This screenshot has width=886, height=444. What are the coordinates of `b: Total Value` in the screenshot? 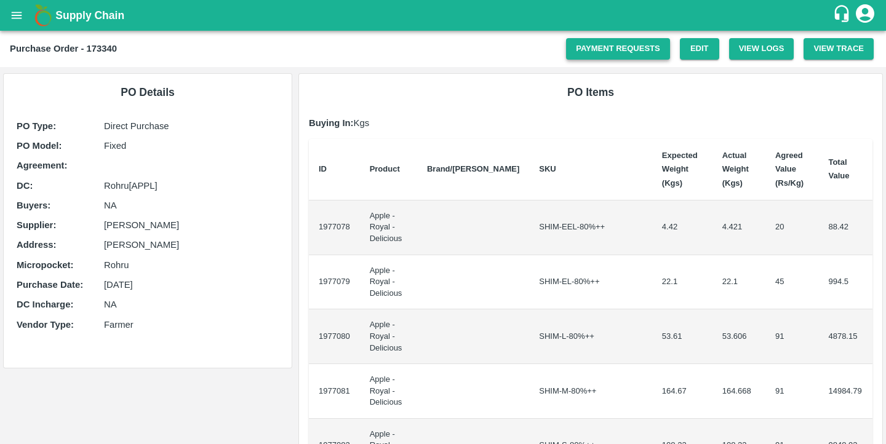 It's located at (839, 169).